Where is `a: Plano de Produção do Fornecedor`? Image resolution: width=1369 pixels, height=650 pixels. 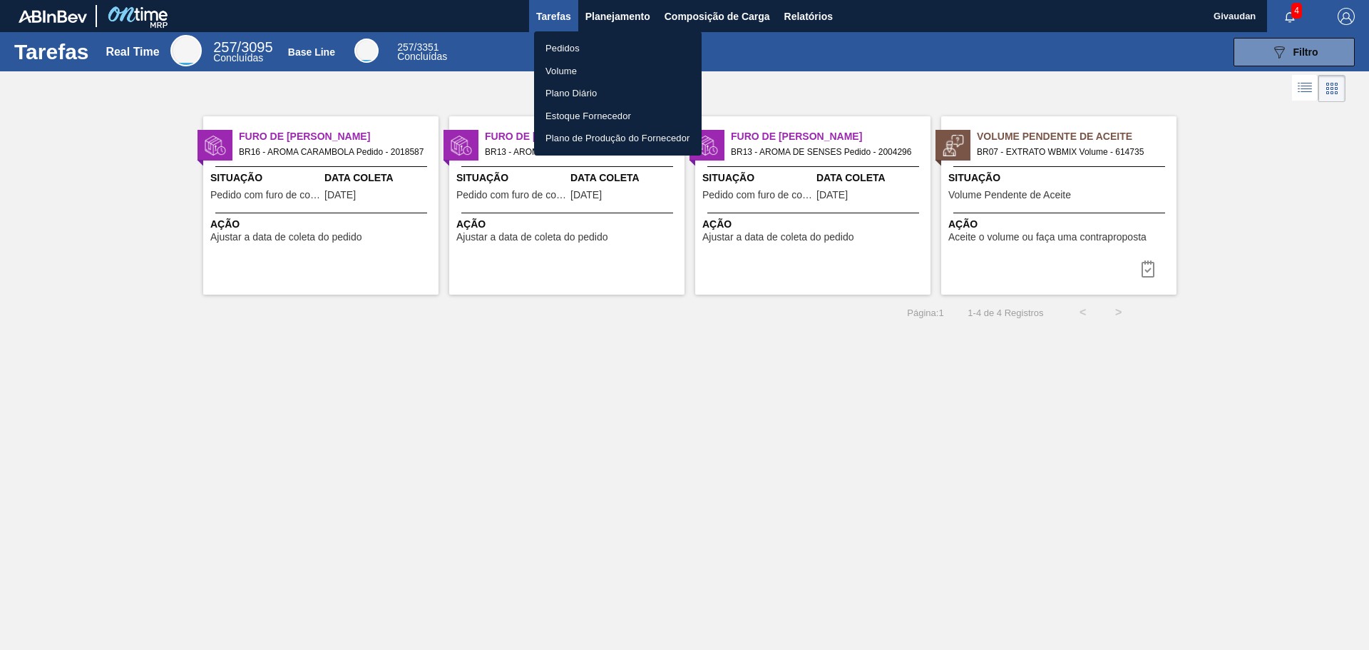
a: Plano de Produção do Fornecedor is located at coordinates (617, 138).